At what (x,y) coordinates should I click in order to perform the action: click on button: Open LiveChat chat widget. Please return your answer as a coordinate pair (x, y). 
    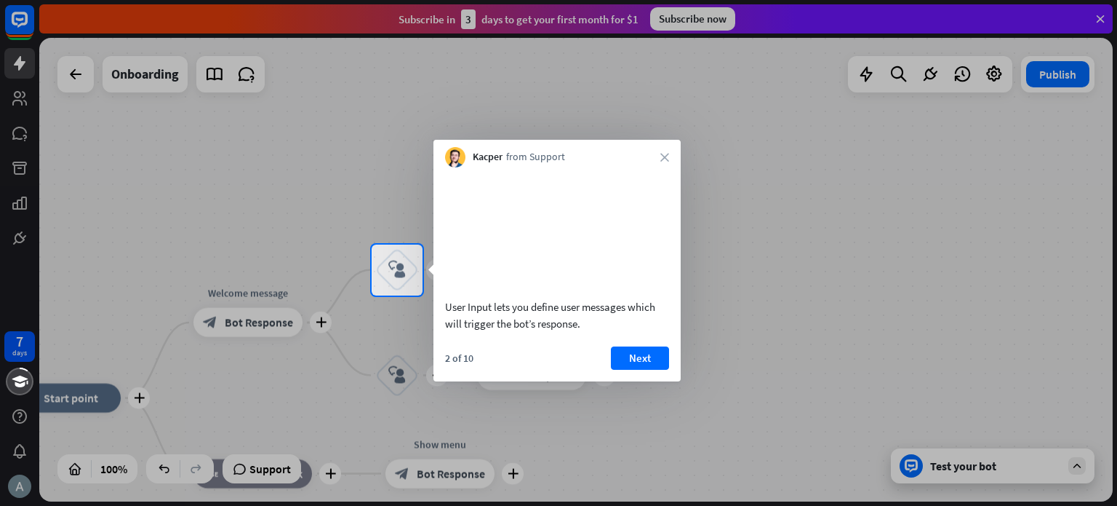
    Looking at the image, I should click on (33, 28).